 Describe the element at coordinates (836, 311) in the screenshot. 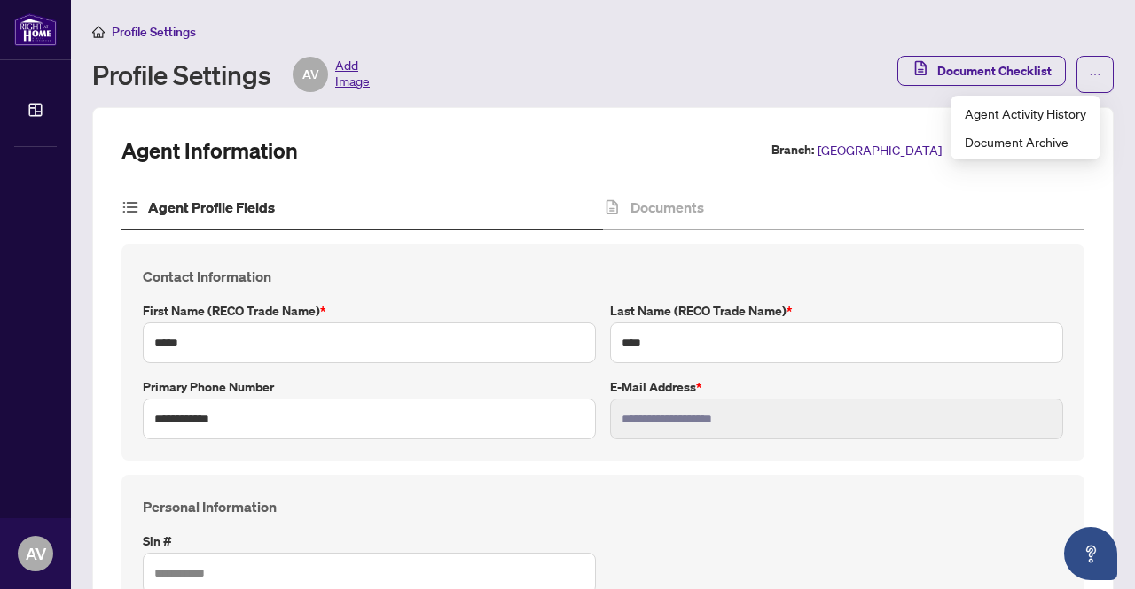

I see `label: Last Name (RECO Trade Name)` at that location.